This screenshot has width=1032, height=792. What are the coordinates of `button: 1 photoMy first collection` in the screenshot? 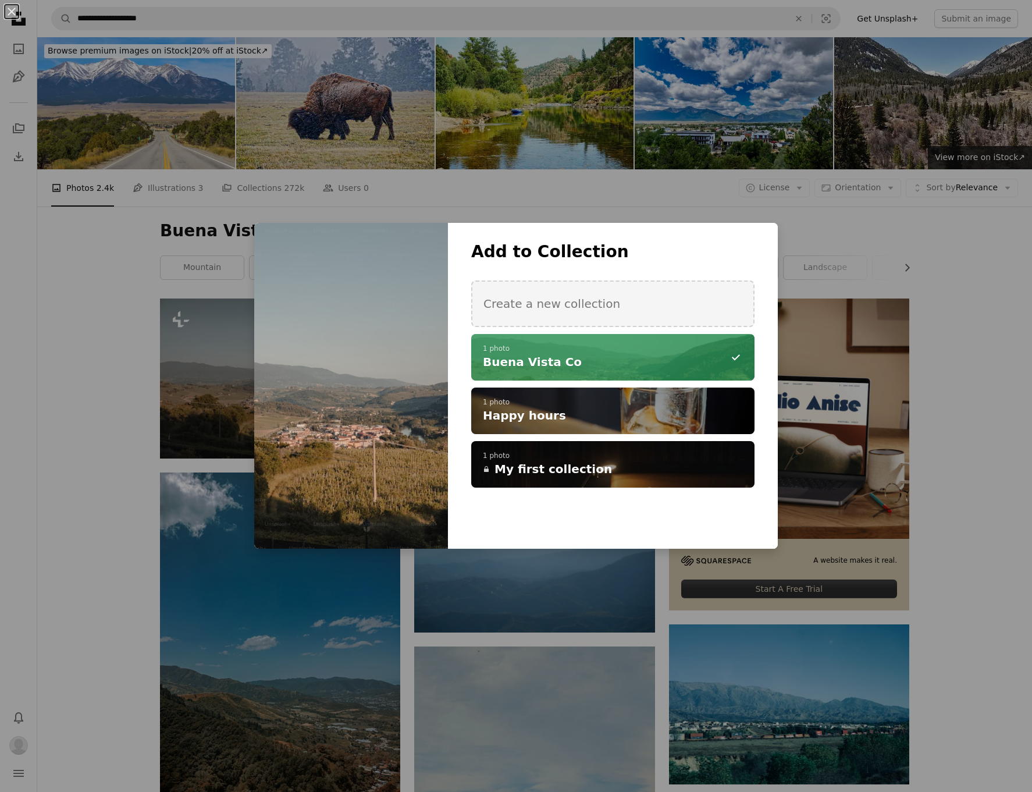 It's located at (613, 464).